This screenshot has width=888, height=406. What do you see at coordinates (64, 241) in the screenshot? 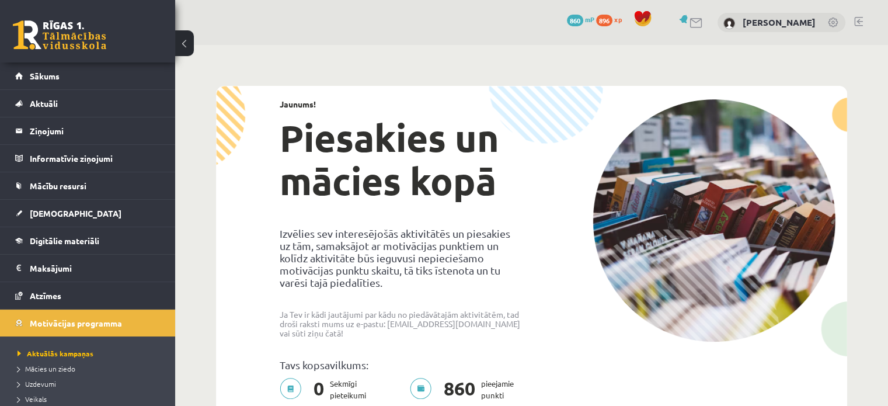
I see `span: Digitālie materiāli` at bounding box center [64, 241].